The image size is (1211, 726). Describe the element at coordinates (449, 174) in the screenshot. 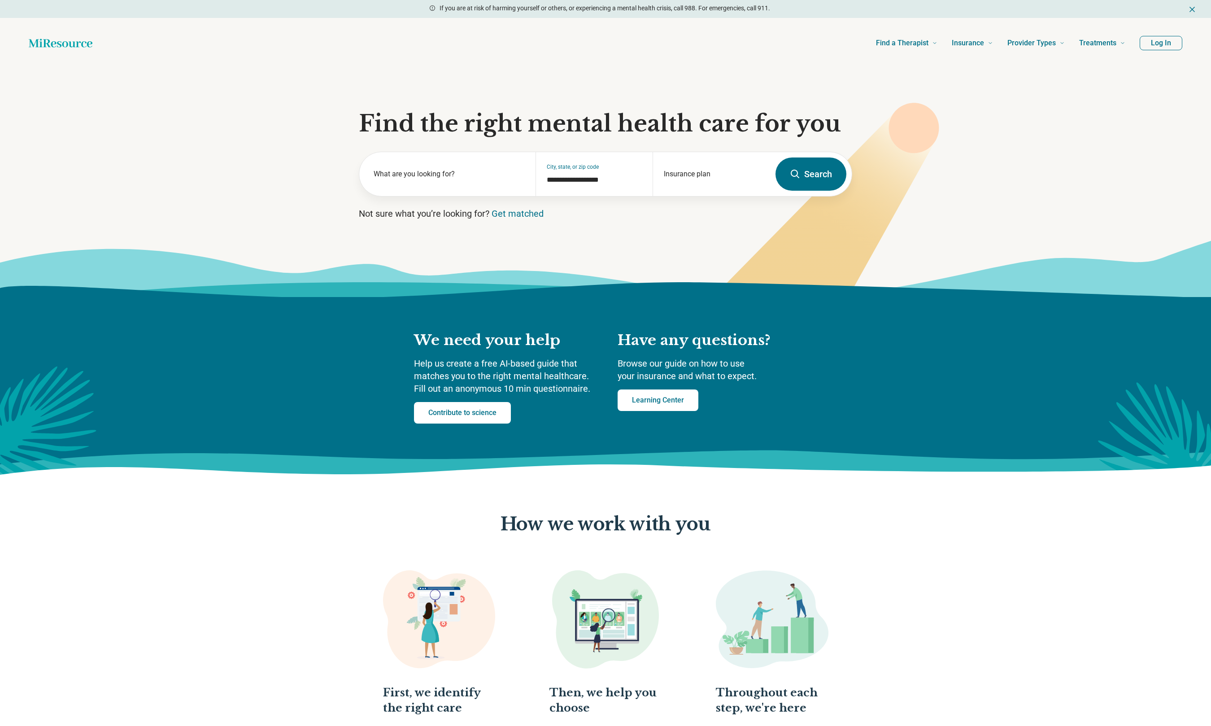

I see `label: What are you looking for?` at that location.